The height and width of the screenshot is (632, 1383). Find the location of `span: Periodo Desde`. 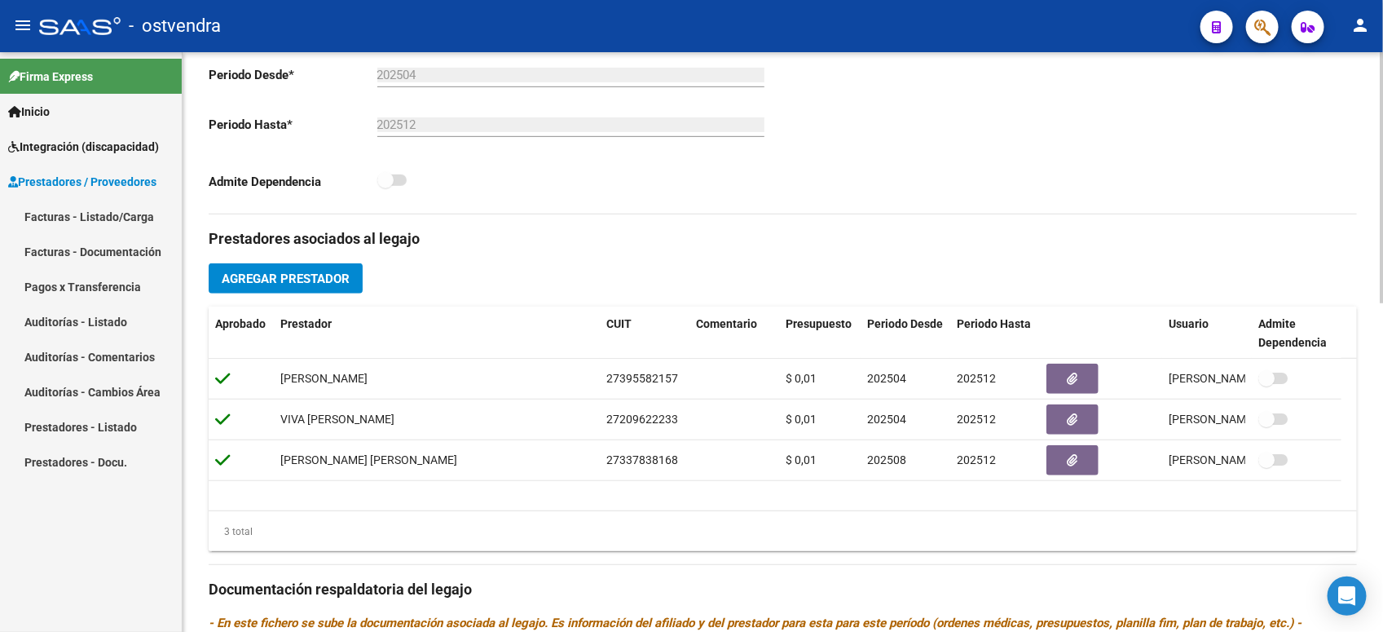

span: Periodo Desde is located at coordinates (905, 324).